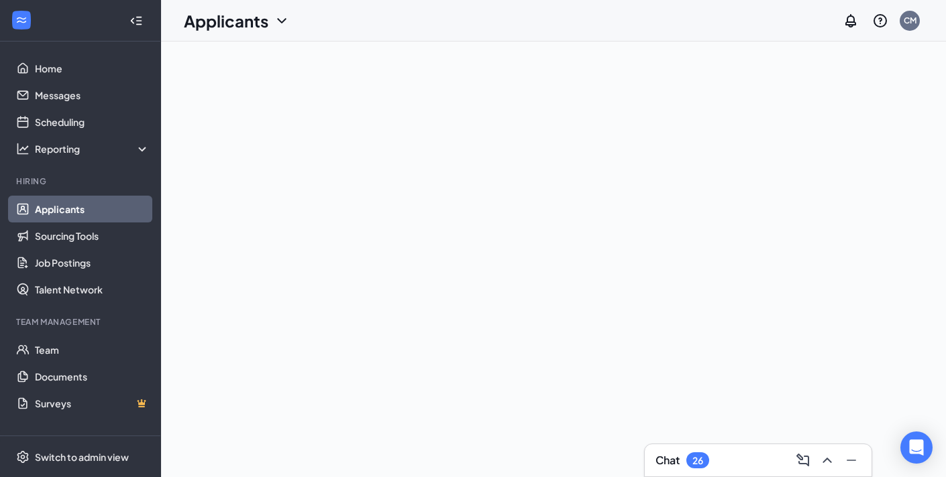 The height and width of the screenshot is (477, 946). I want to click on button: ChevronUp, so click(825, 461).